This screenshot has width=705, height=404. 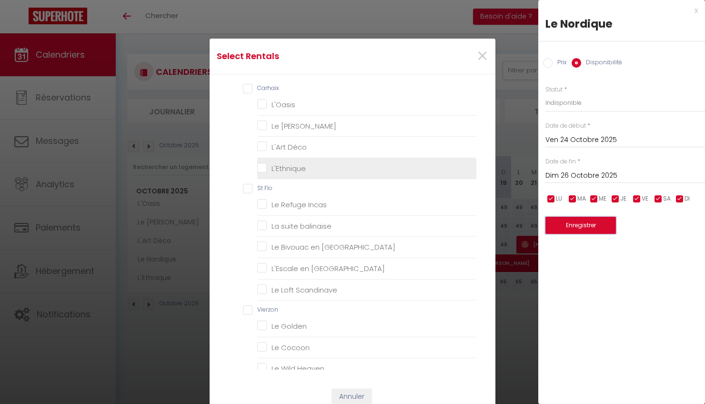 What do you see at coordinates (623, 199) in the screenshot?
I see `span: JE` at bounding box center [623, 199].